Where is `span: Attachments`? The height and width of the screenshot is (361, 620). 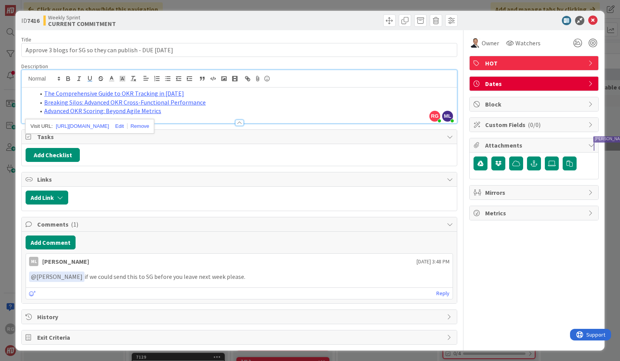 span: Attachments is located at coordinates (535, 145).